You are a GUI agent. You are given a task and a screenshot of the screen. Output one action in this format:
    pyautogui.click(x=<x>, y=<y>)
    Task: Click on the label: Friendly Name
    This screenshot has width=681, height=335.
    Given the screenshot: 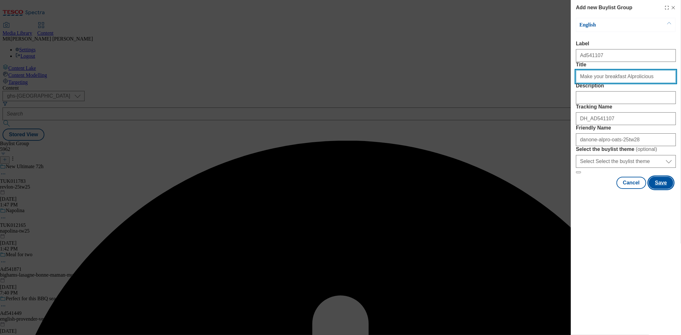 What is the action you would take?
    pyautogui.click(x=626, y=128)
    